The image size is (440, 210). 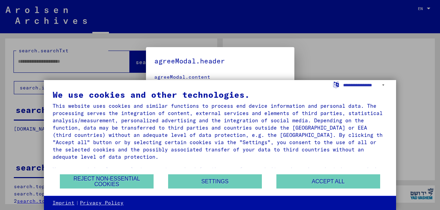 I want to click on button: Accept all, so click(x=328, y=181).